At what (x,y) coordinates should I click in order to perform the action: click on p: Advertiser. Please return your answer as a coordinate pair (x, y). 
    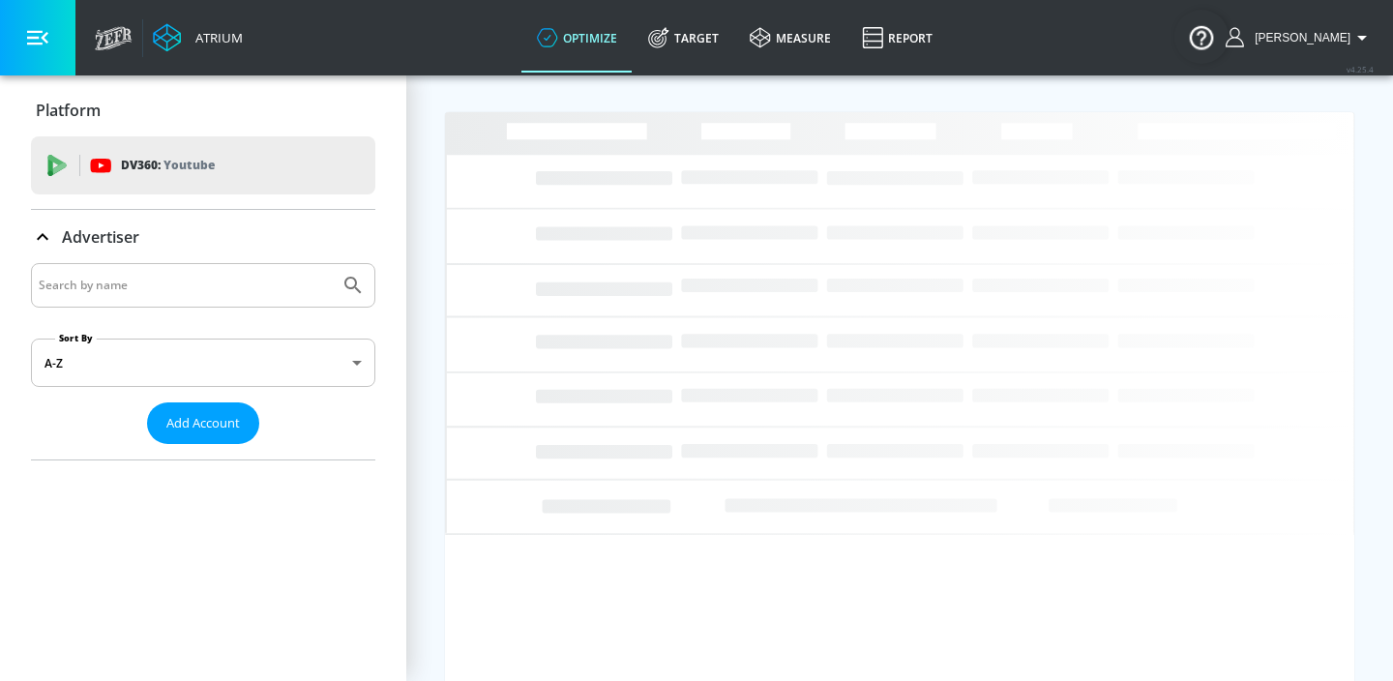
    Looking at the image, I should click on (101, 237).